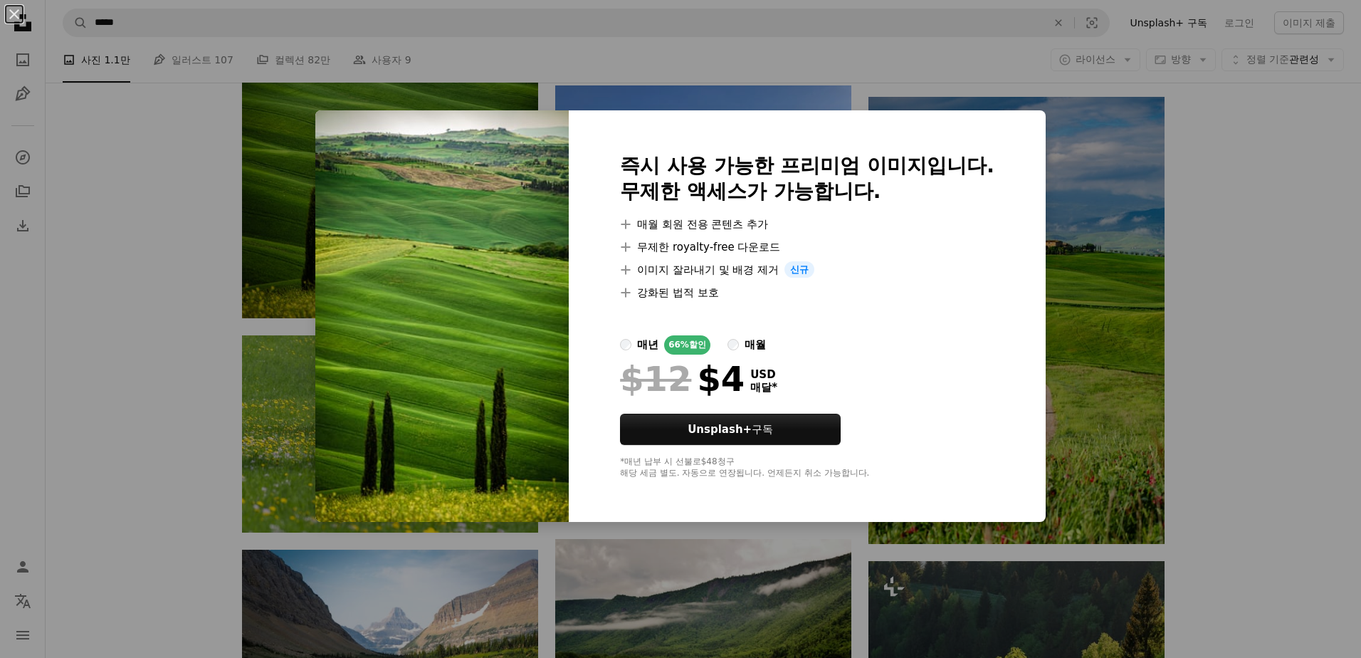 This screenshot has width=1361, height=658. What do you see at coordinates (687, 345) in the screenshot?
I see `div: 66% 할인` at bounding box center [687, 345].